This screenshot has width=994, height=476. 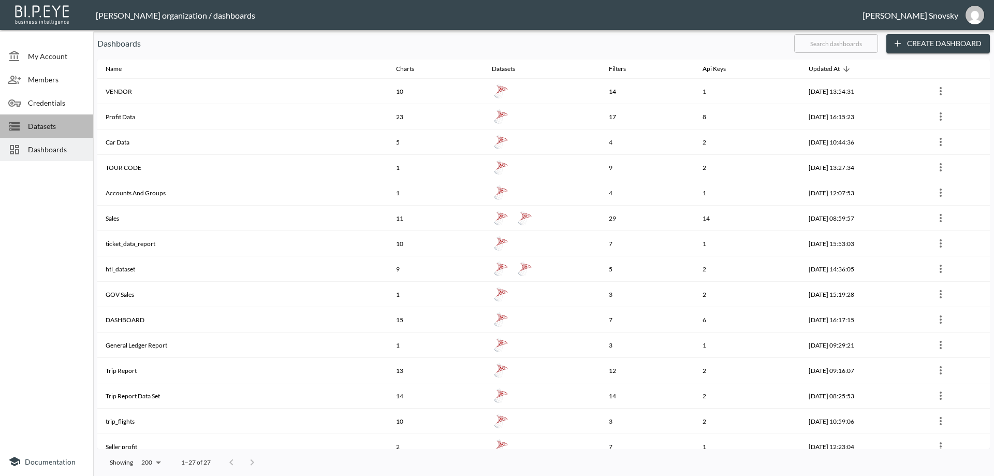 I want to click on th: 2025-07-23, 08:59:57, so click(x=862, y=218).